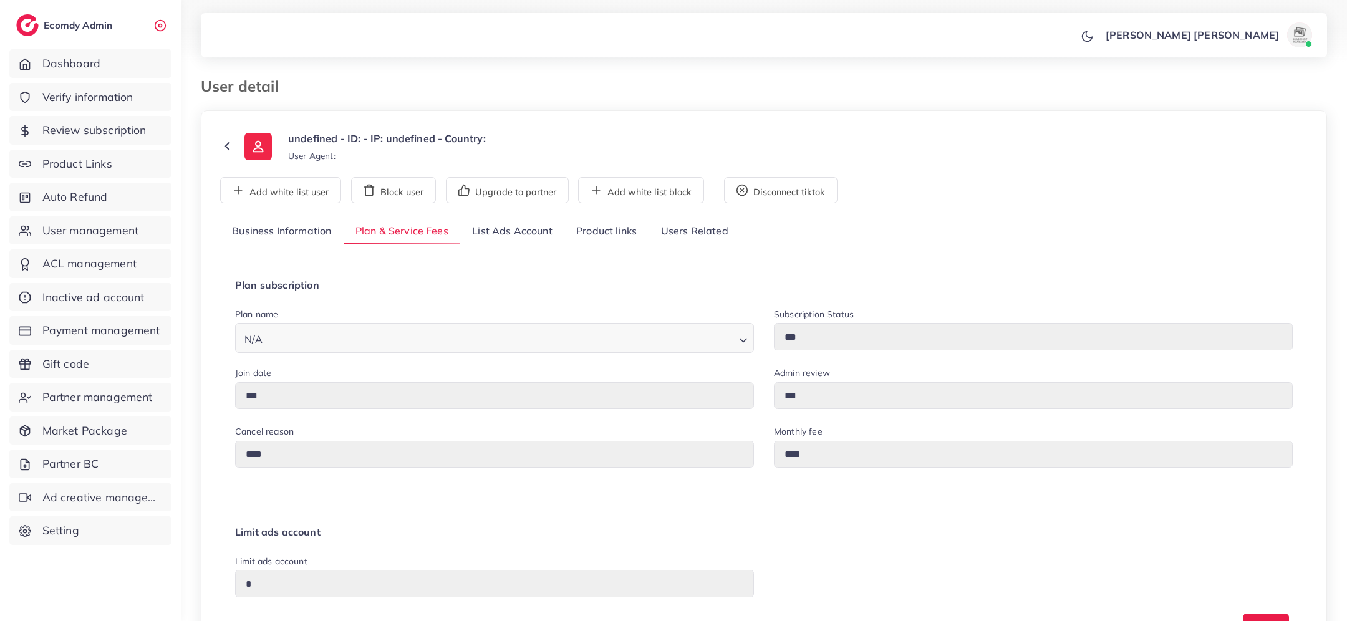 Image resolution: width=1347 pixels, height=621 pixels. Describe the element at coordinates (90, 297) in the screenshot. I see `a: Inactive ad account` at that location.